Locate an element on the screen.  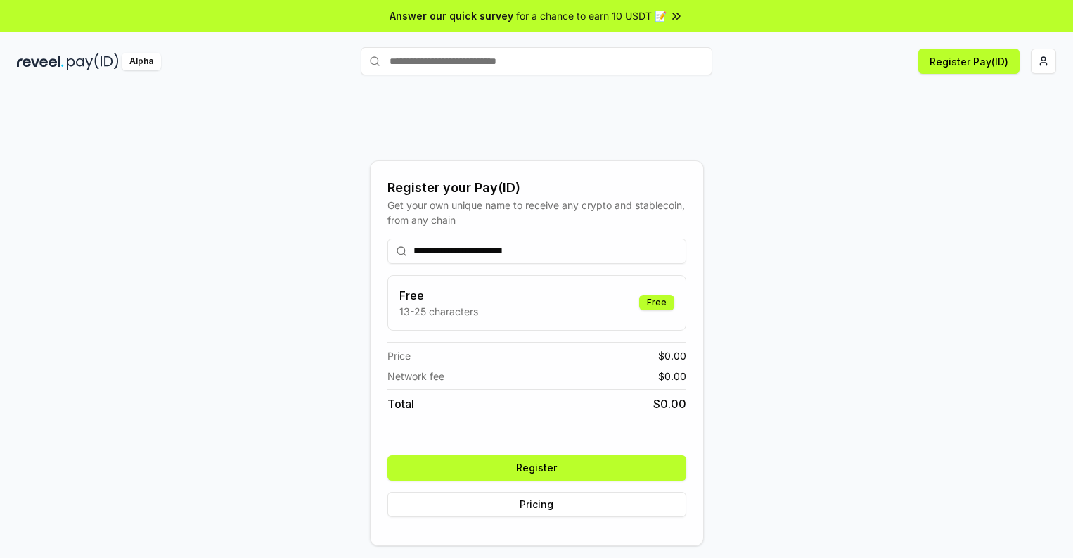
span: Answer our quick survey is located at coordinates (451, 15).